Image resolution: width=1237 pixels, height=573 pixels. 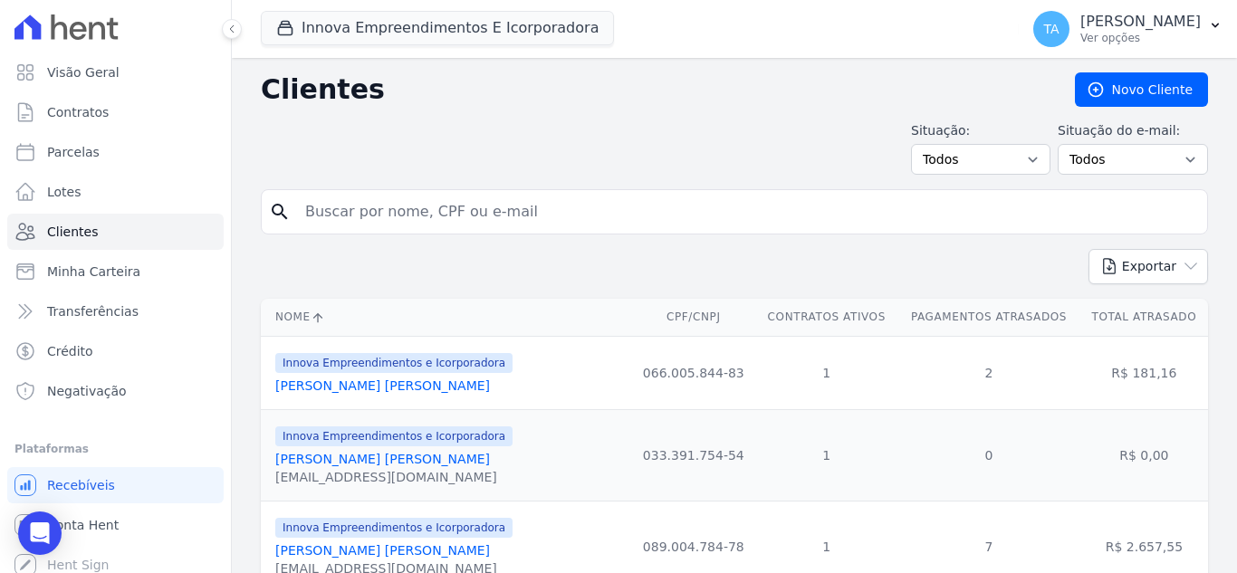 What do you see at coordinates (115, 72) in the screenshot?
I see `a: Visão Geral` at bounding box center [115, 72].